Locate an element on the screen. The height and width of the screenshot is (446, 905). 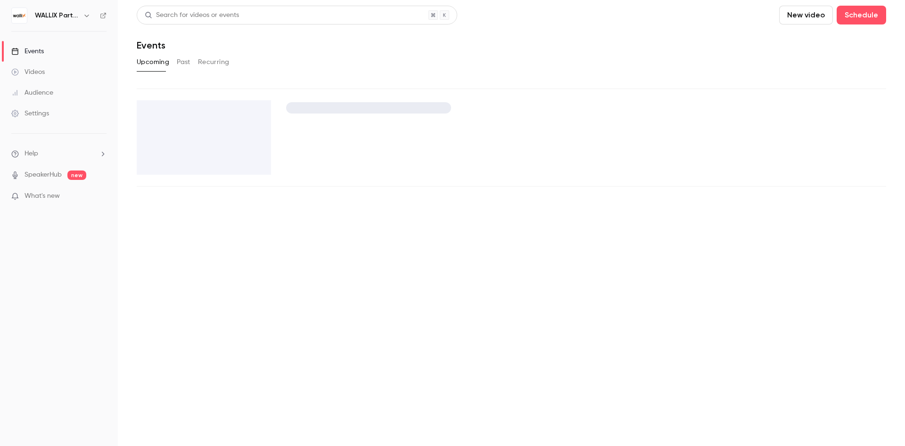
button: Past is located at coordinates (183, 62).